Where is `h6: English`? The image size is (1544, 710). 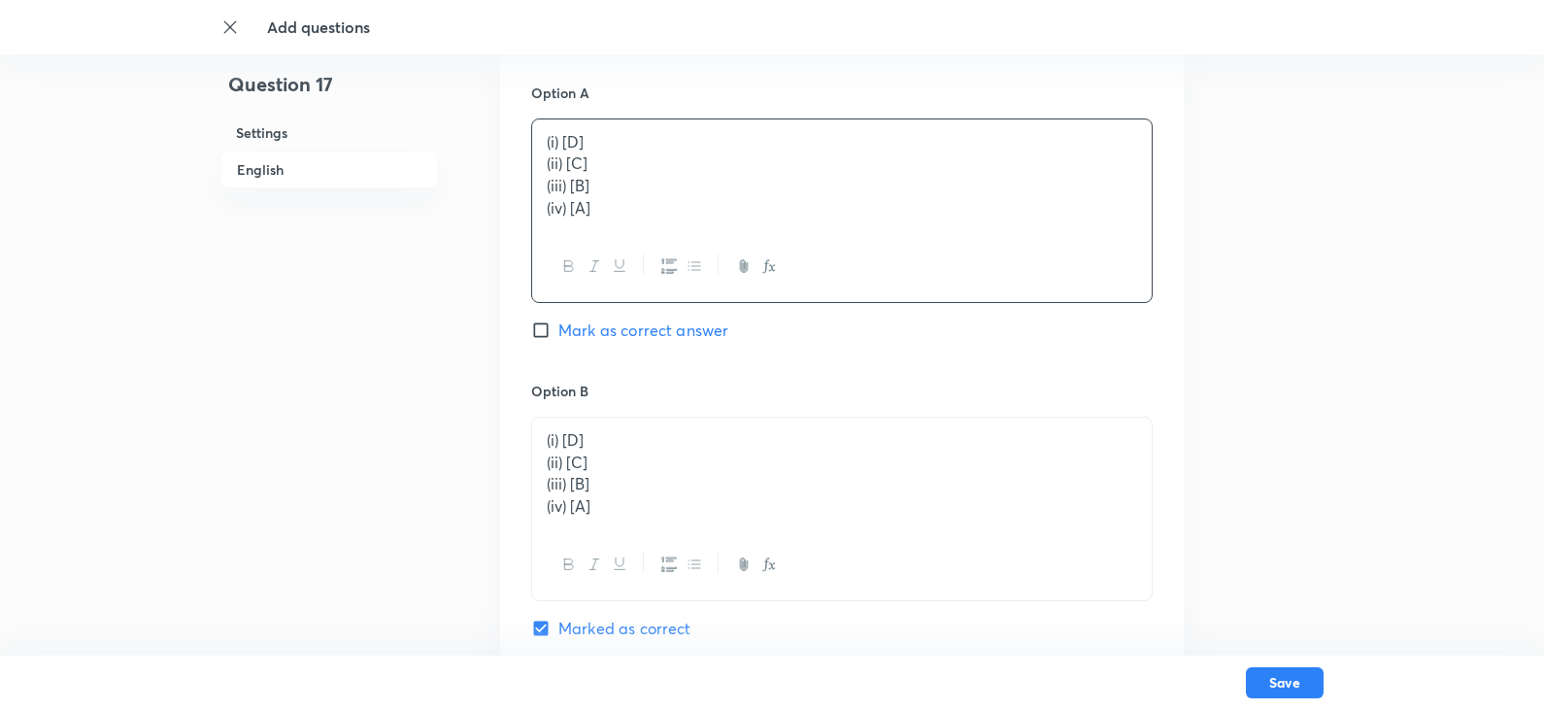 h6: English is located at coordinates (329, 169).